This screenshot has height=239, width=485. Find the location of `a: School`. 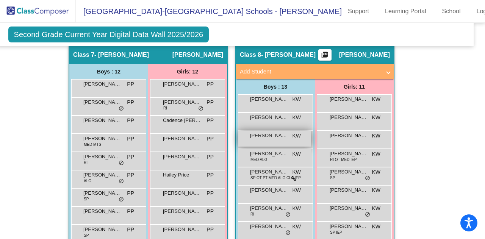

a: School is located at coordinates (451, 11).